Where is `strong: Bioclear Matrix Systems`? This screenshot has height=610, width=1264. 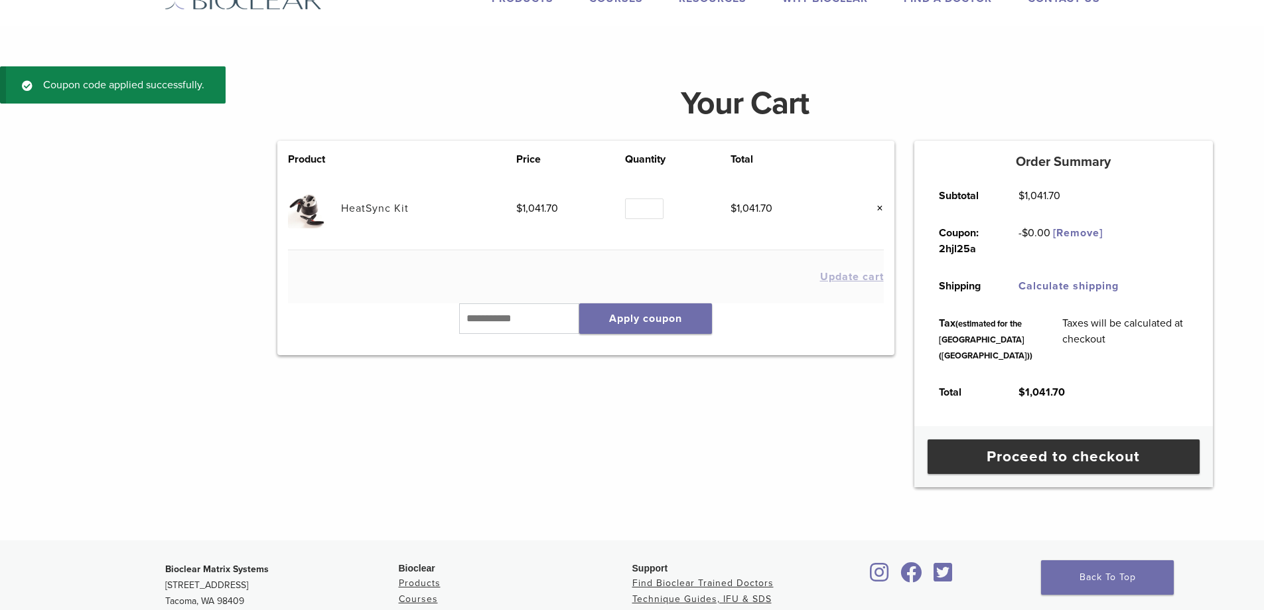 strong: Bioclear Matrix Systems is located at coordinates (217, 569).